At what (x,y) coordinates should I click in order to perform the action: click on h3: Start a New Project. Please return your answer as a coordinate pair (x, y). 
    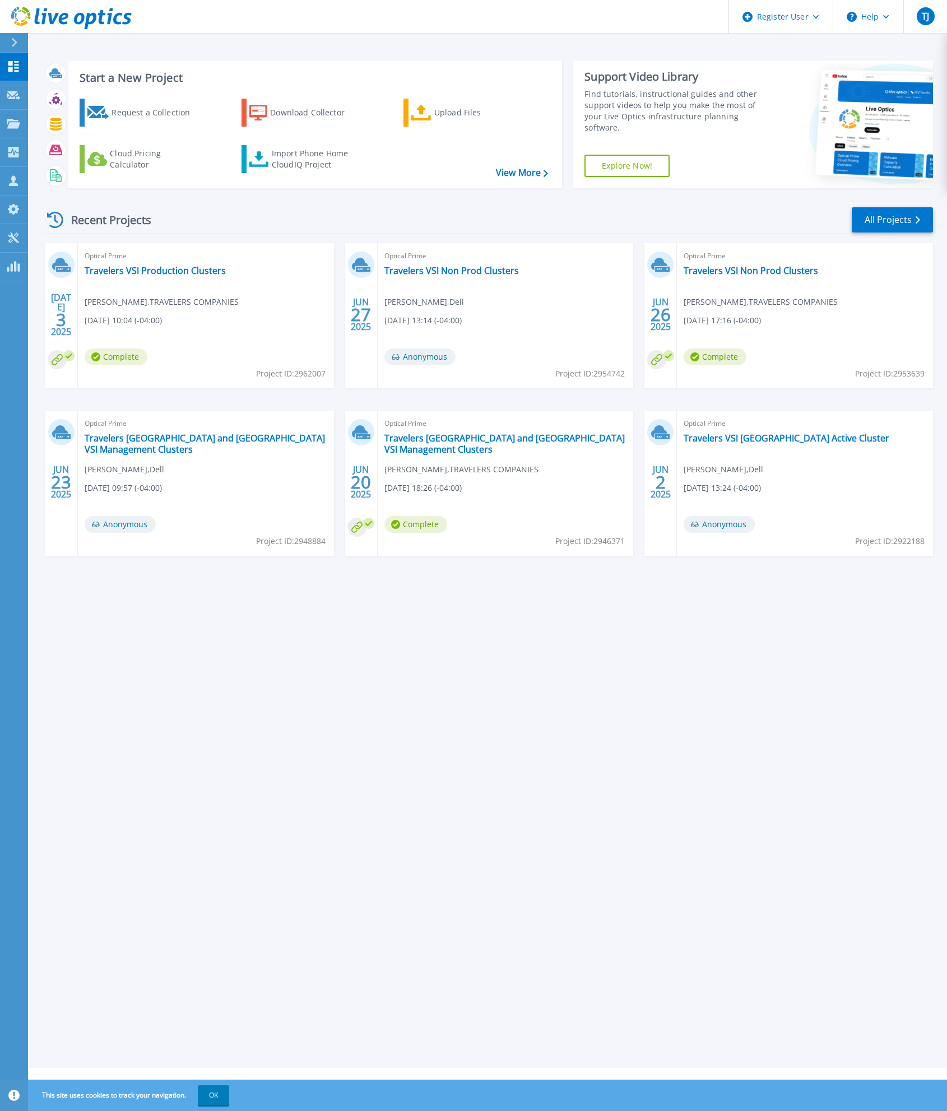
    Looking at the image, I should click on (313, 78).